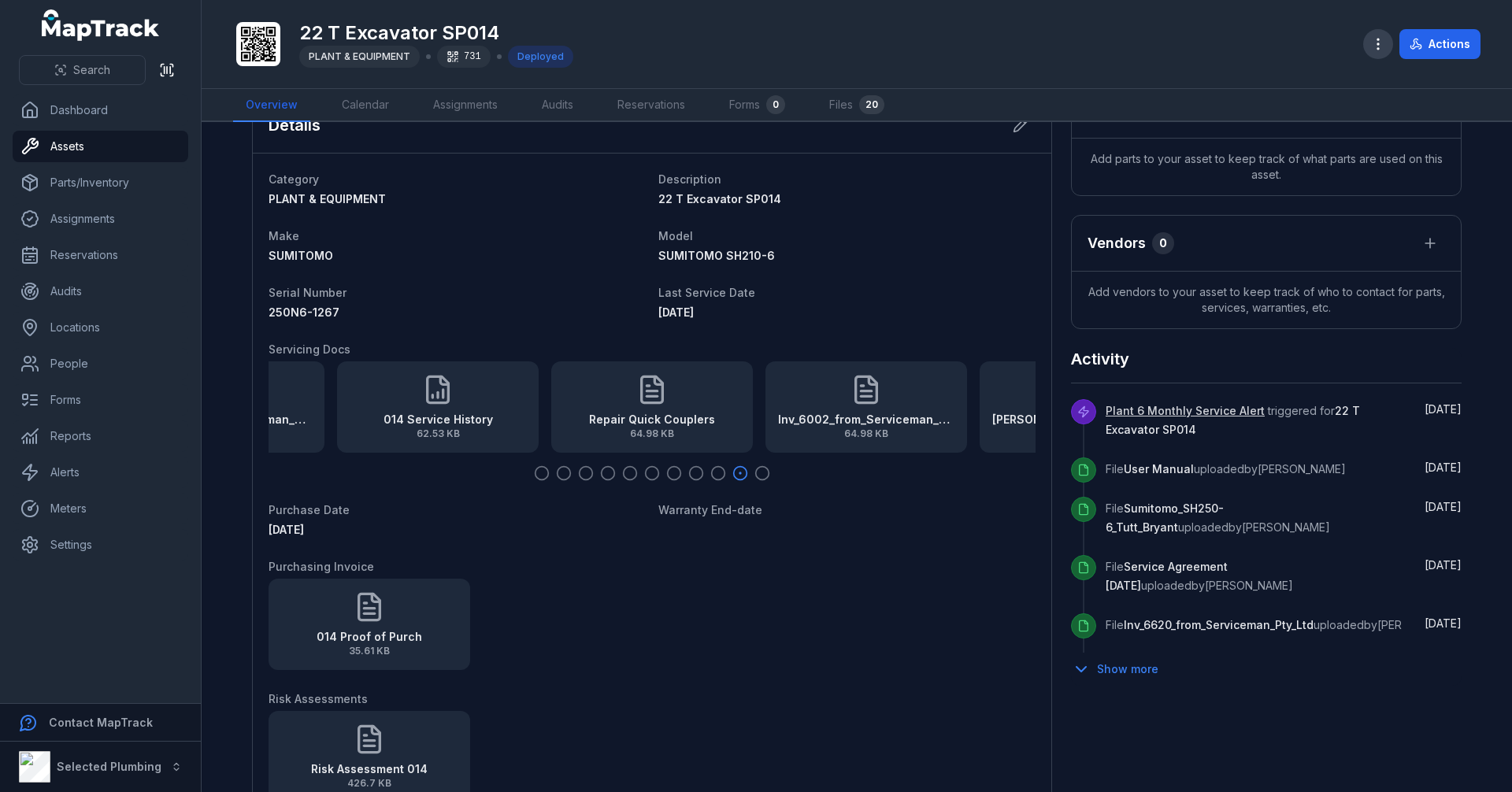 The width and height of the screenshot is (1512, 792). Describe the element at coordinates (1100, 359) in the screenshot. I see `h2: Activity` at that location.